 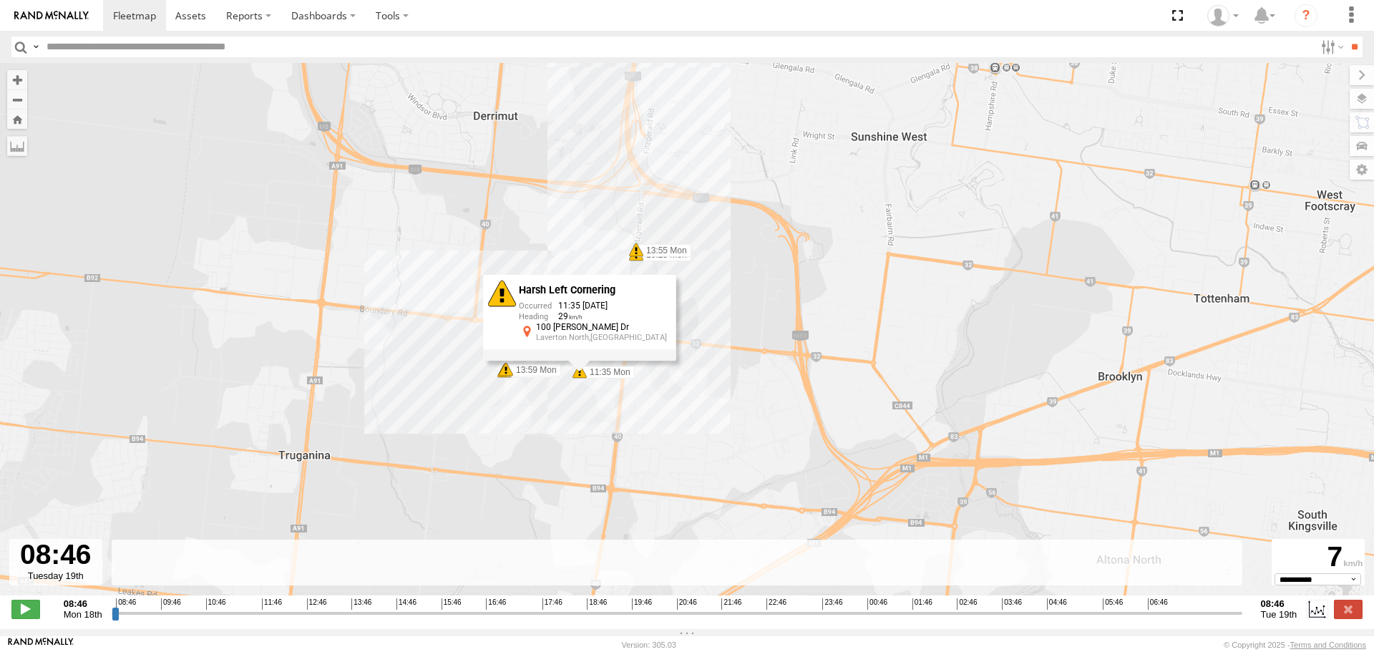 What do you see at coordinates (83, 614) in the screenshot?
I see `span: Mon 18th Aug 2025` at bounding box center [83, 614].